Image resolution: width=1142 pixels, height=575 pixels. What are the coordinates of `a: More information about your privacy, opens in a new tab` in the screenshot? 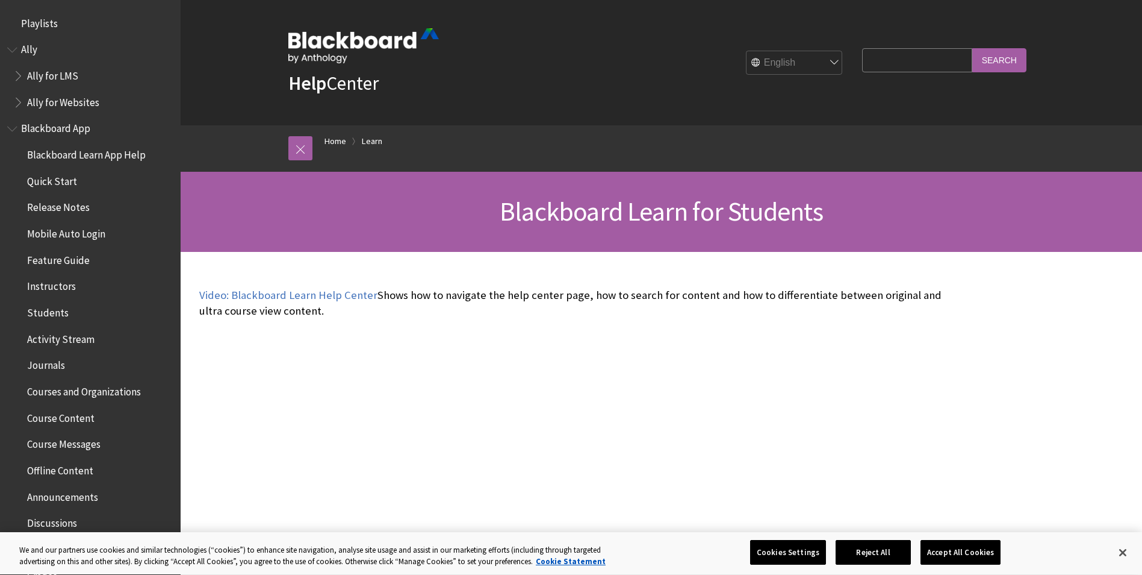 It's located at (571, 561).